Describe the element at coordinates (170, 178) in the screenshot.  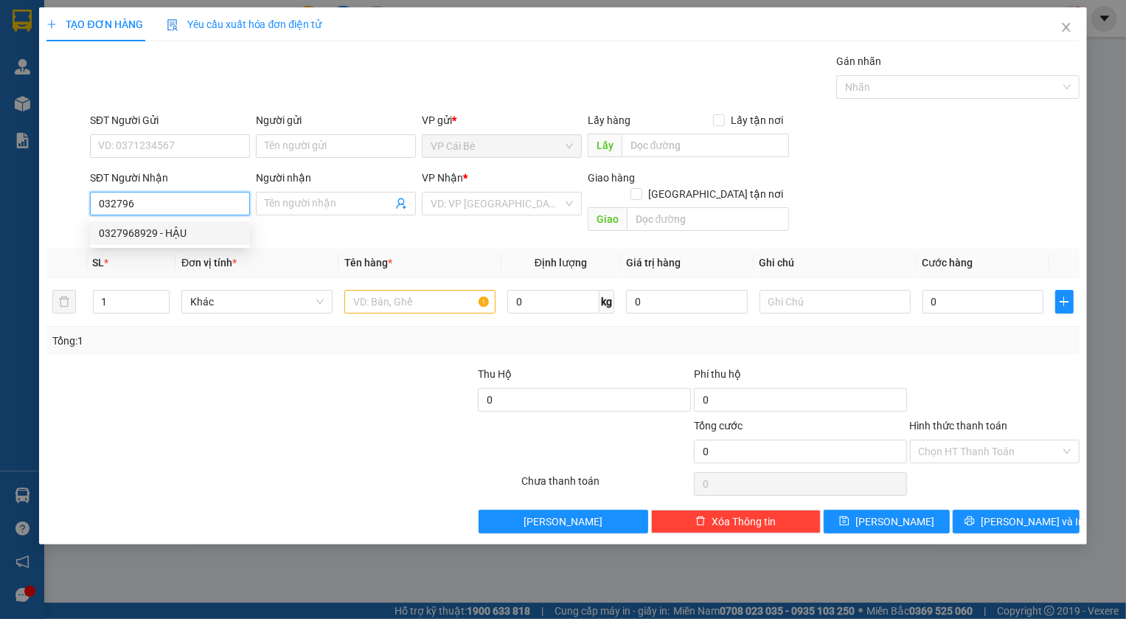
I see `div: SĐT Người Nhận` at that location.